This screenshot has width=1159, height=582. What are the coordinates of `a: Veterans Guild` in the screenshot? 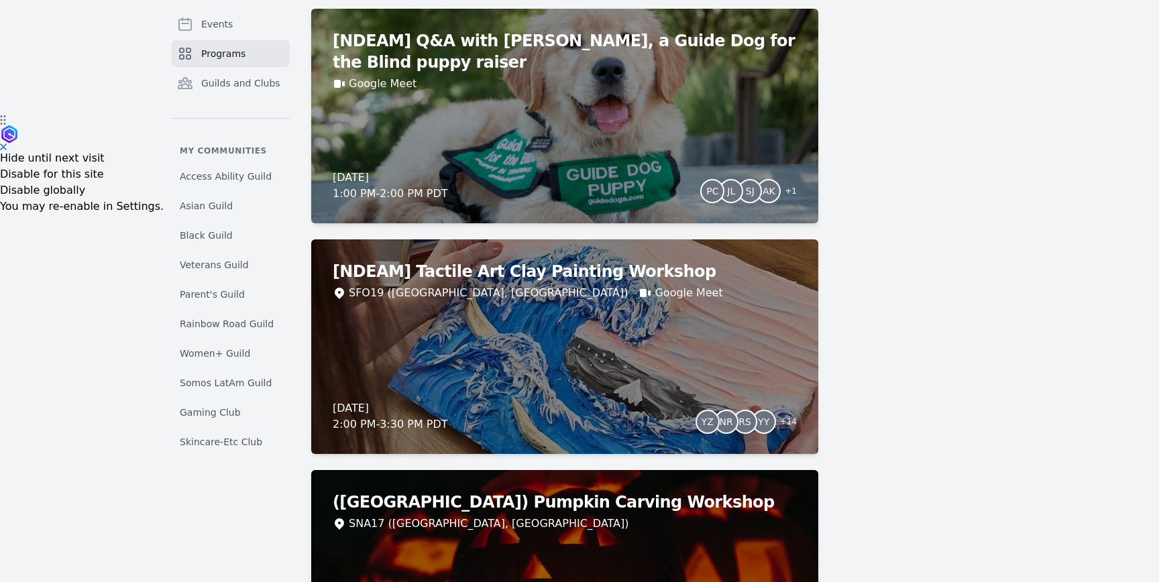 It's located at (231, 265).